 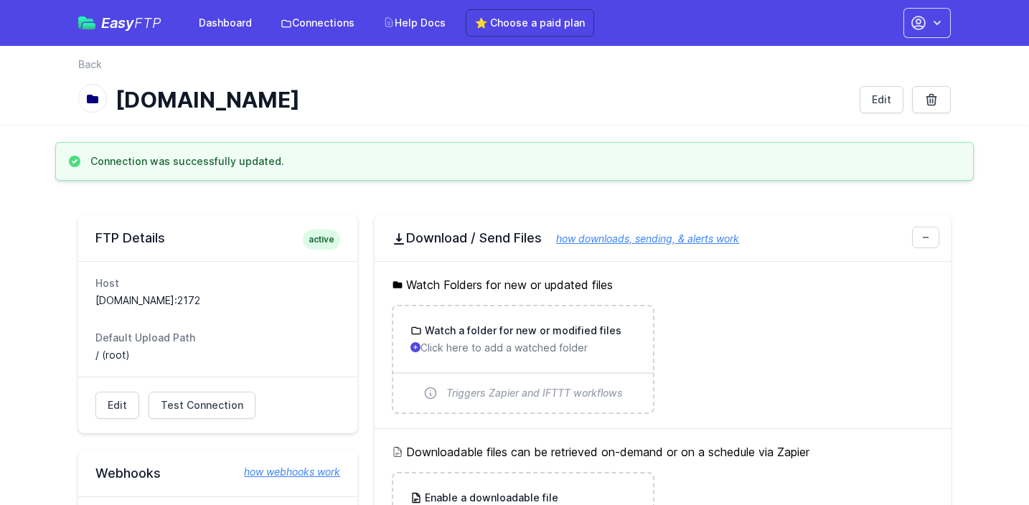 What do you see at coordinates (285, 472) in the screenshot?
I see `a: how webhooks work` at bounding box center [285, 472].